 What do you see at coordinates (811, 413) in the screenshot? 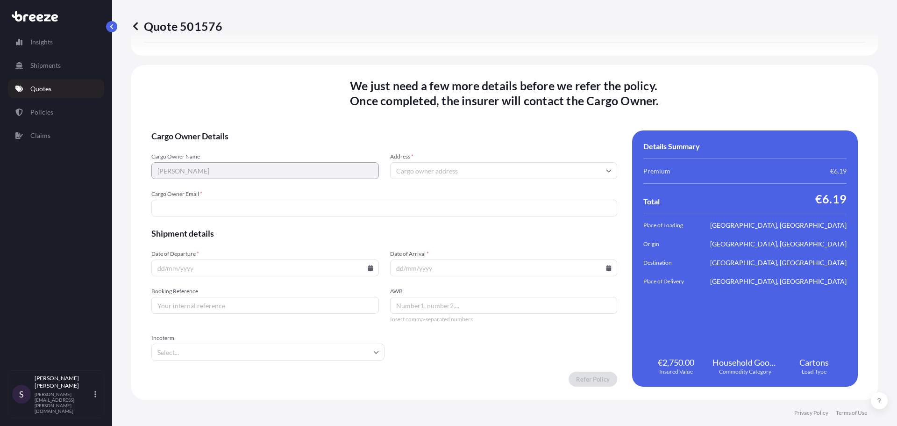
I see `p: Privacy Policy` at bounding box center [811, 413].